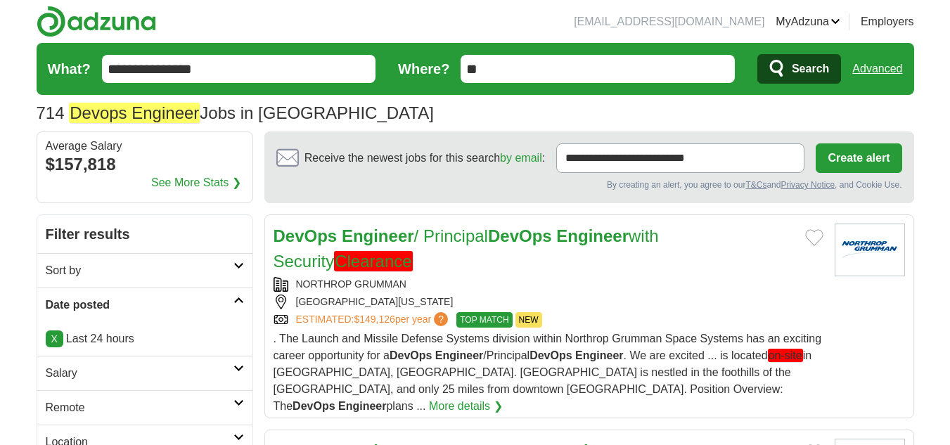 Image resolution: width=950 pixels, height=445 pixels. What do you see at coordinates (548, 372) in the screenshot?
I see `span: . The Launch and Missile Defense Systems division within Northrop Grumman Space Systems has an ex...` at bounding box center [548, 372].